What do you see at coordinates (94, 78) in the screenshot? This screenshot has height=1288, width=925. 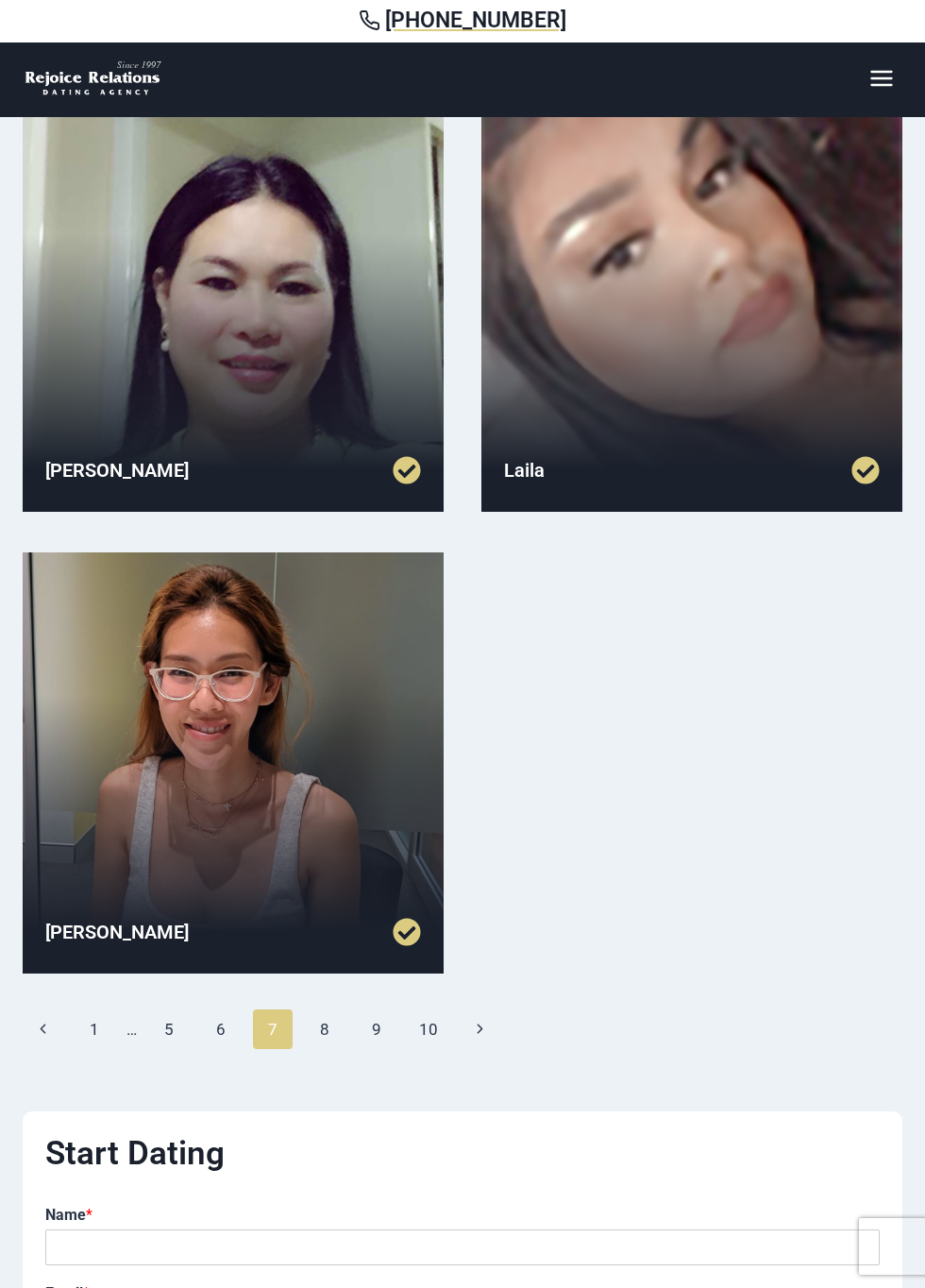 I see `img: Rejoice Relations` at bounding box center [94, 78].